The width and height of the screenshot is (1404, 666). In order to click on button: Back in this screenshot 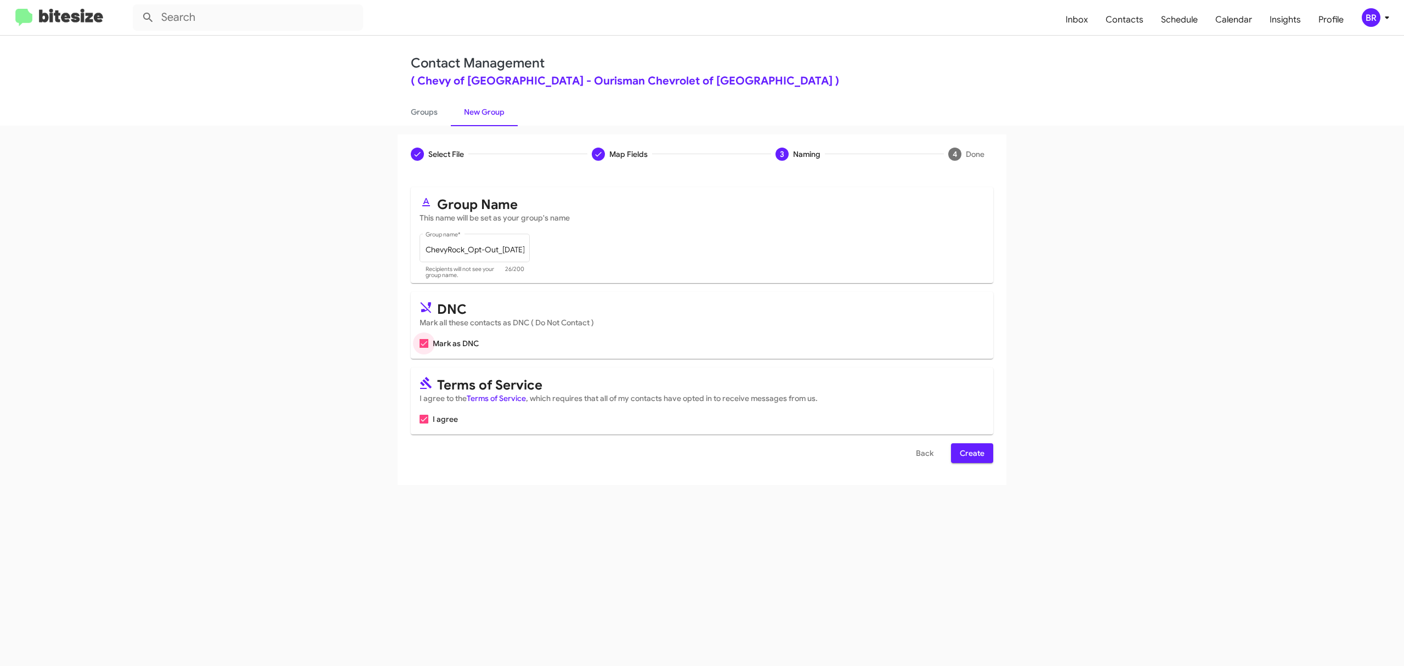, I will do `click(925, 453)`.